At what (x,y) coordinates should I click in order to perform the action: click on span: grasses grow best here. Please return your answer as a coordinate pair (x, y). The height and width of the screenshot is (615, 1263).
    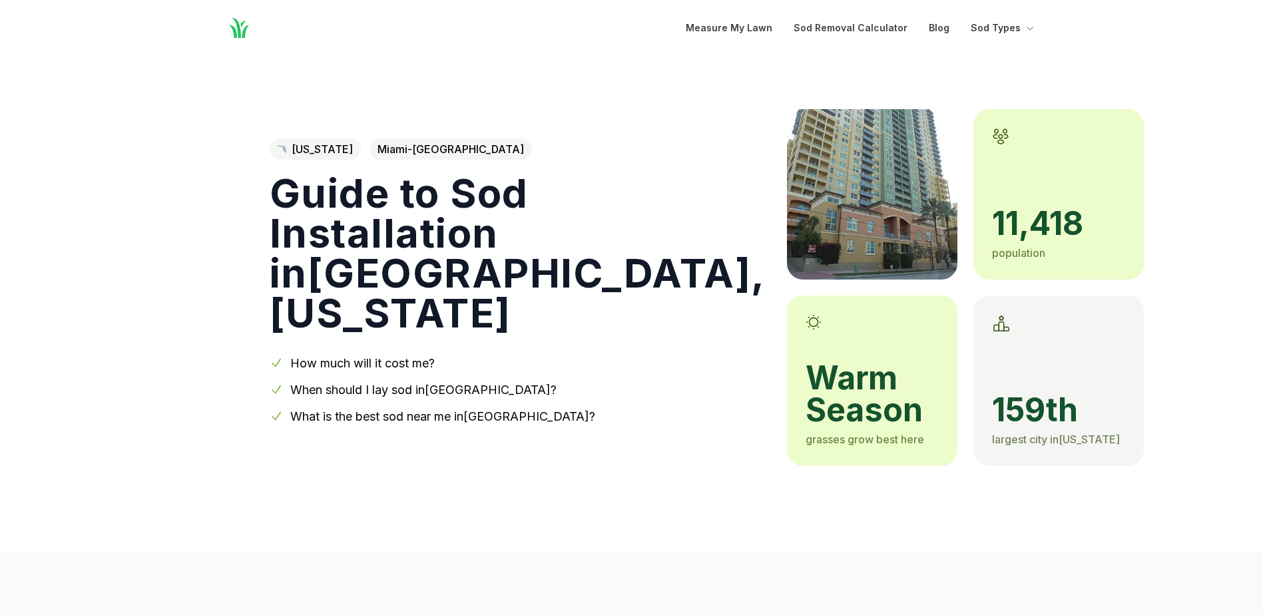
    Looking at the image, I should click on (865, 439).